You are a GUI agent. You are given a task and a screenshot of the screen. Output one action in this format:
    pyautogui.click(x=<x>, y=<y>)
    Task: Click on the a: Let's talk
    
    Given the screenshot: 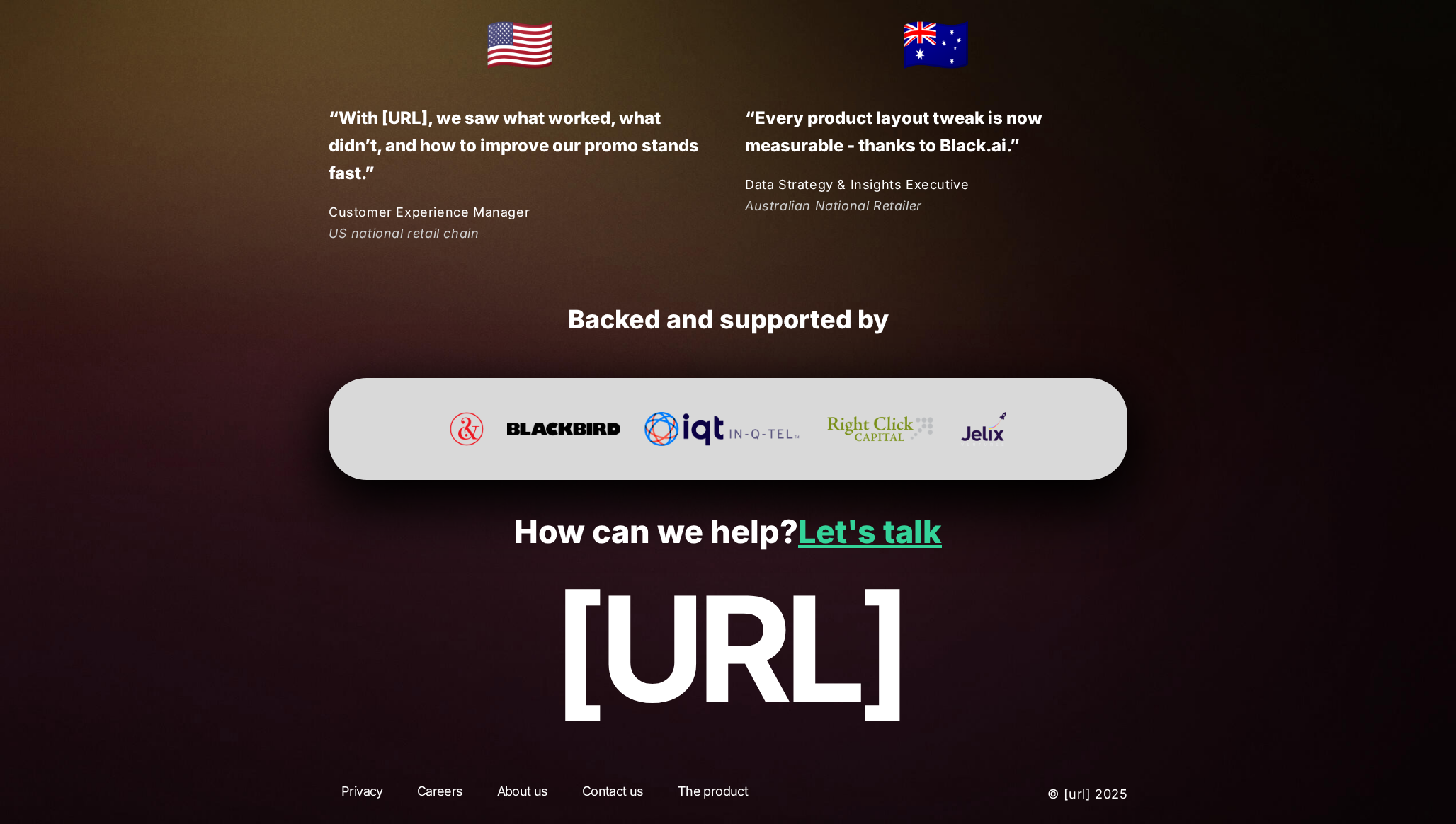 What is the action you would take?
    pyautogui.click(x=869, y=531)
    